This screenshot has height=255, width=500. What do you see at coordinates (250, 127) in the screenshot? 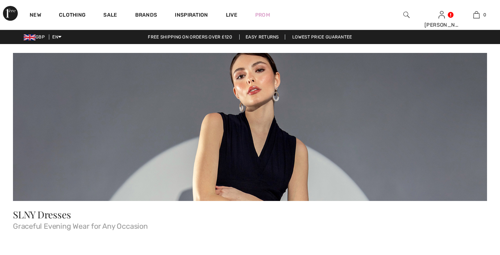
I see `img: SLNY Dresses` at bounding box center [250, 127].